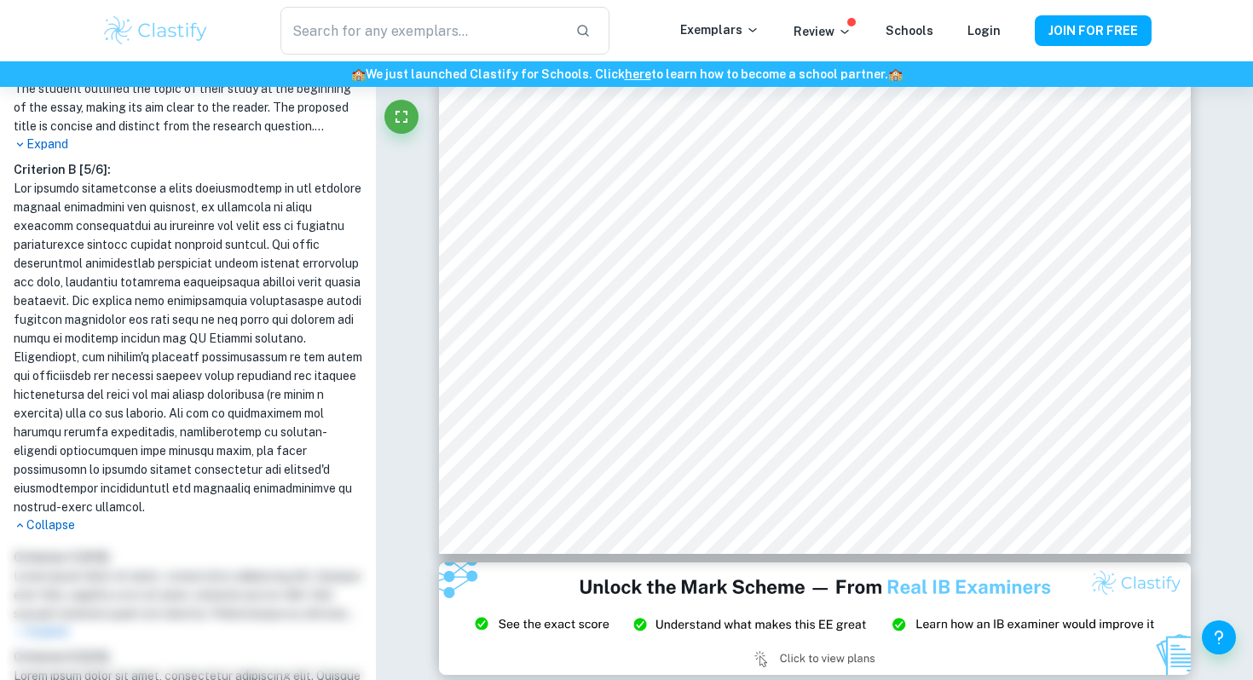 Image resolution: width=1253 pixels, height=680 pixels. What do you see at coordinates (155, 31) in the screenshot?
I see `a: Clastify logo` at bounding box center [155, 31].